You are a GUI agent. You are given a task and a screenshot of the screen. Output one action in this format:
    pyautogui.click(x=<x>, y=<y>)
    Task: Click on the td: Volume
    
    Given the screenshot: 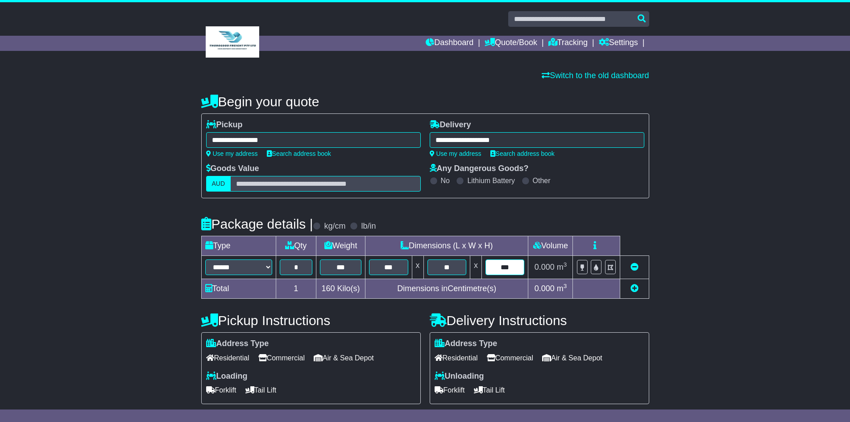 What is the action you would take?
    pyautogui.click(x=550, y=246)
    